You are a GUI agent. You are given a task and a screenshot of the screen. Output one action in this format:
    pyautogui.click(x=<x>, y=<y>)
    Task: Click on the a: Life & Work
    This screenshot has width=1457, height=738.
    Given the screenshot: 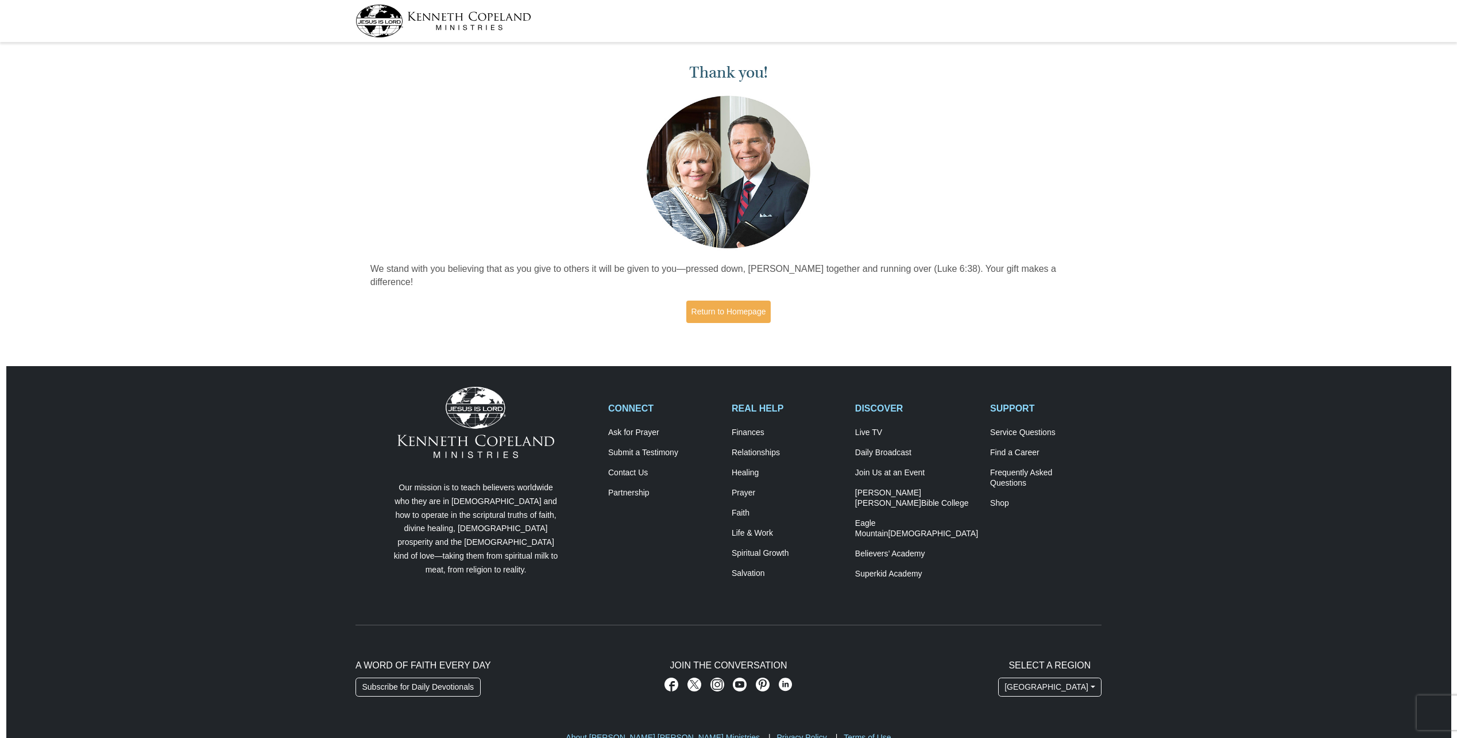 What is the action you would take?
    pyautogui.click(x=788, y=533)
    